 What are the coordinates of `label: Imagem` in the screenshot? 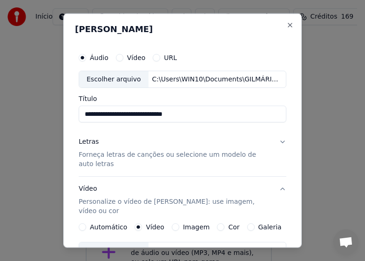 It's located at (196, 227).